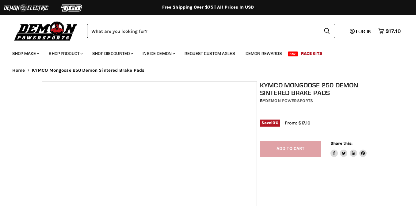 The width and height of the screenshot is (416, 206). Describe the element at coordinates (88, 70) in the screenshot. I see `span: KYMCO Mongoose 250 Demon Sintered Brake Pads` at that location.